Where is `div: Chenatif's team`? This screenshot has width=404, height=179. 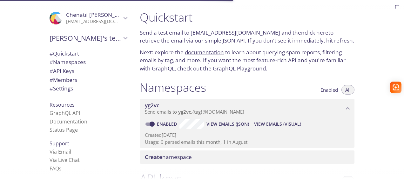 div: Chenatif's team is located at coordinates (88, 38).